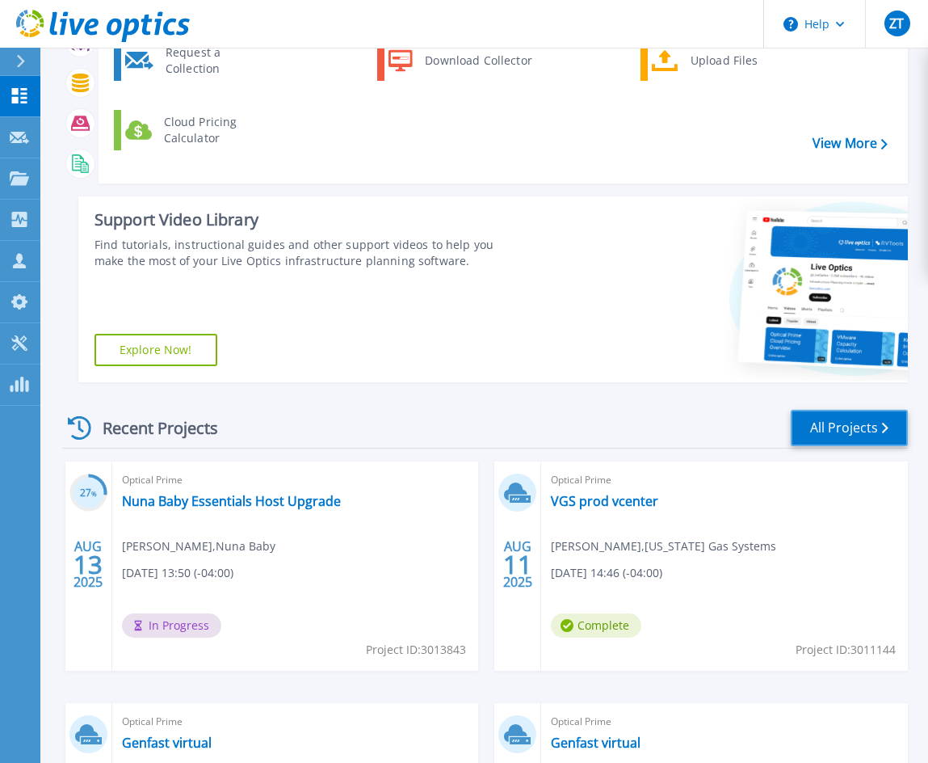 Image resolution: width=928 pixels, height=763 pixels. I want to click on a: Upload Files, so click(723, 61).